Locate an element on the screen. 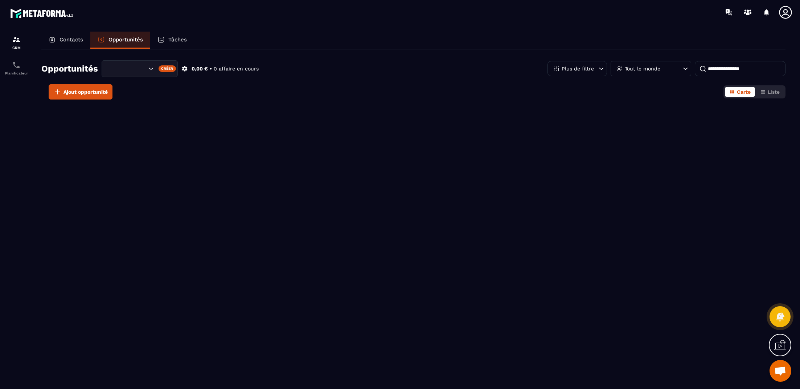 This screenshot has height=389, width=800. img: scheduler is located at coordinates (16, 65).